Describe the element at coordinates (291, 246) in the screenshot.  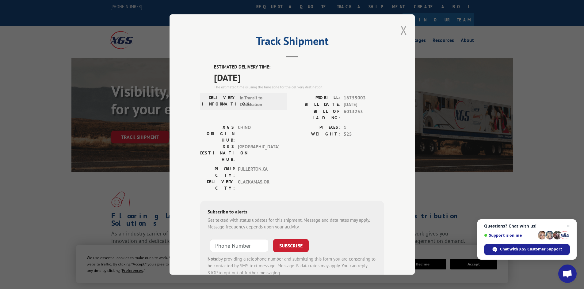
I see `button: SUBSCRIBE` at that location.